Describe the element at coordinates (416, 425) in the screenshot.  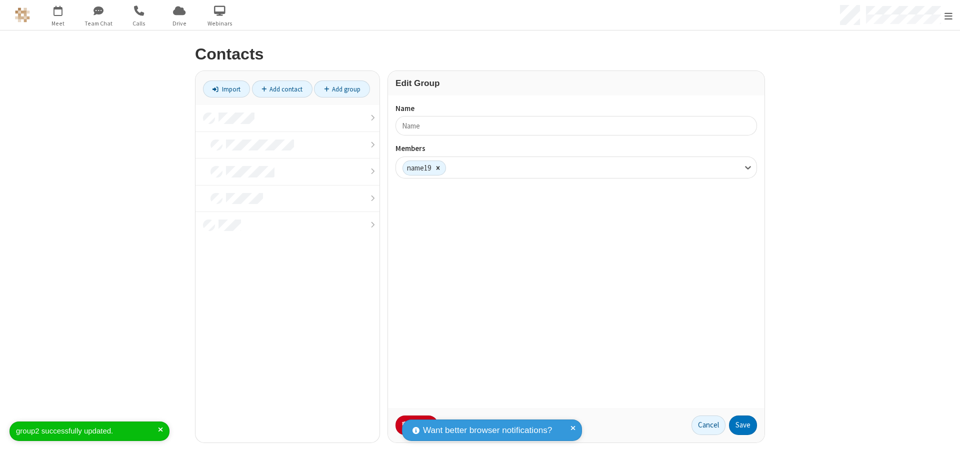
I see `button: Delete` at that location.